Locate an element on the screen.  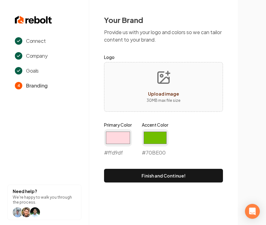
div: Open Intercom Messenger is located at coordinates (253, 211).